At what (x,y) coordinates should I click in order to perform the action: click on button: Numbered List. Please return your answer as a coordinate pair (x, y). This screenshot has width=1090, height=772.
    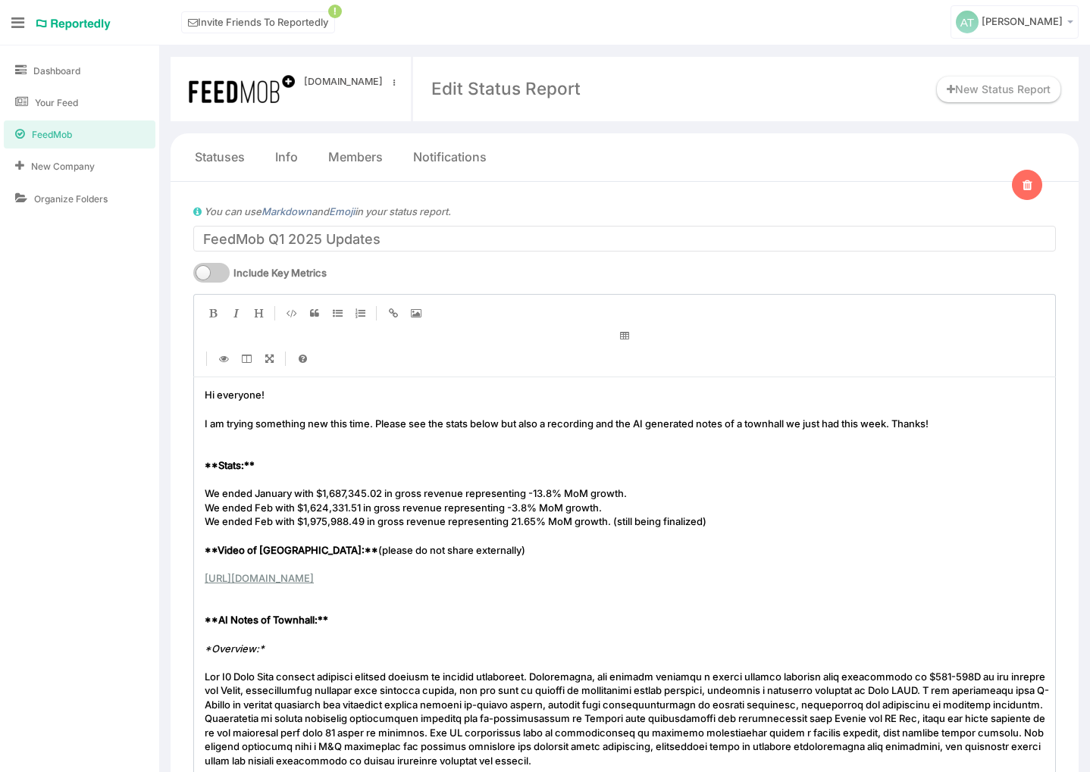
    Looking at the image, I should click on (360, 313).